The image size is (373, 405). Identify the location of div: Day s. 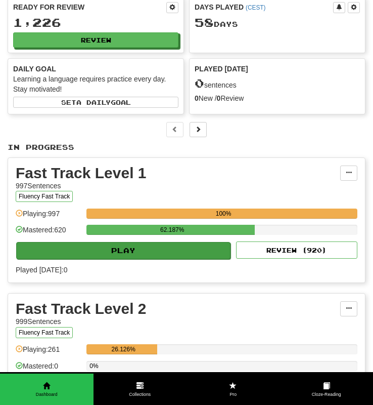
(277, 23).